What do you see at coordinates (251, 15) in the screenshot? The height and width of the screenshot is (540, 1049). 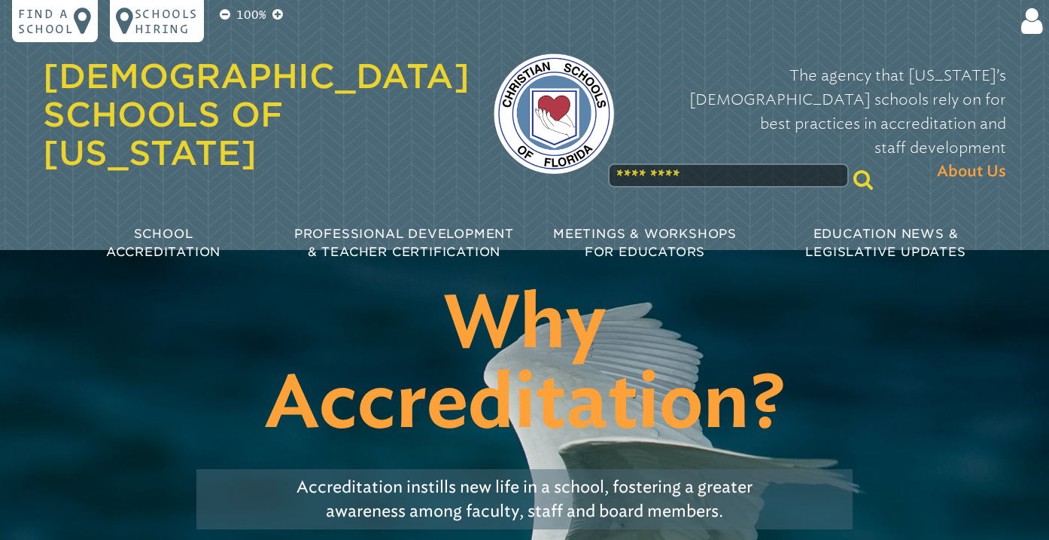 I see `p: 100%` at bounding box center [251, 15].